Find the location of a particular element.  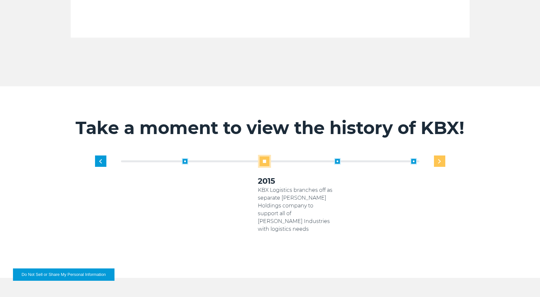

h3: 2015 is located at coordinates (296, 181).